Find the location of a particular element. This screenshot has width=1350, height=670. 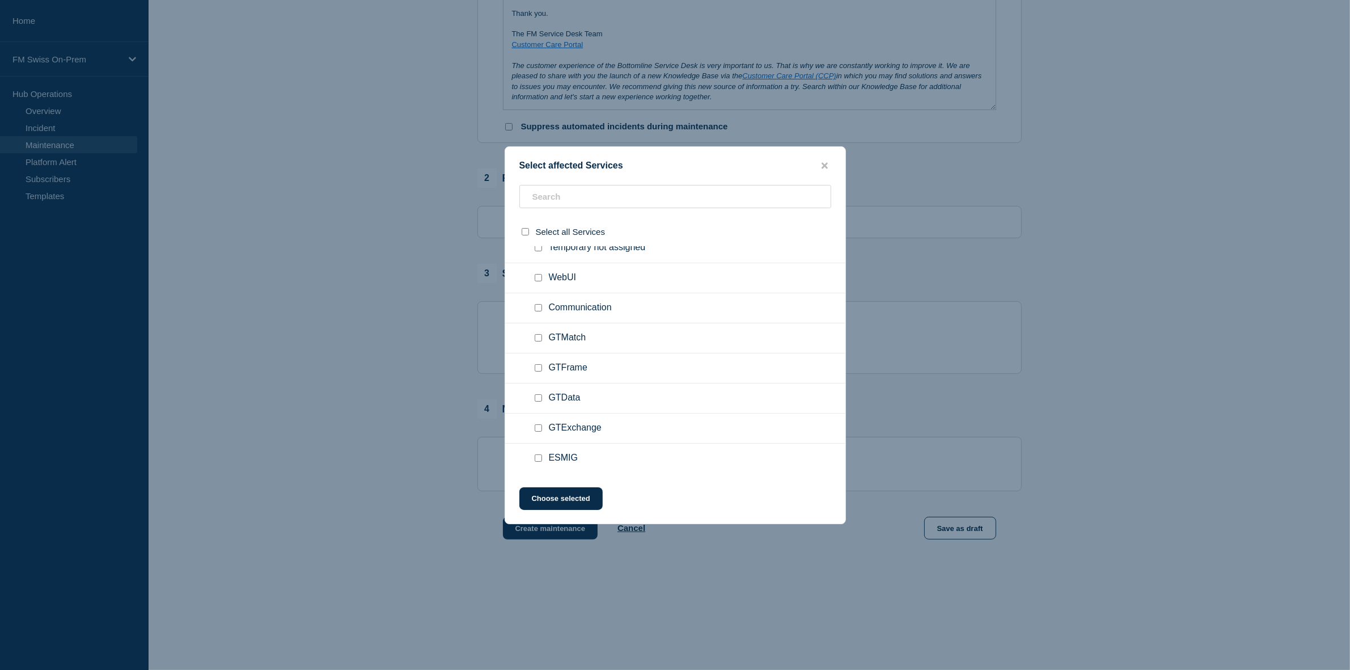

input: Temporary not assigned checkbox is located at coordinates (538, 247).